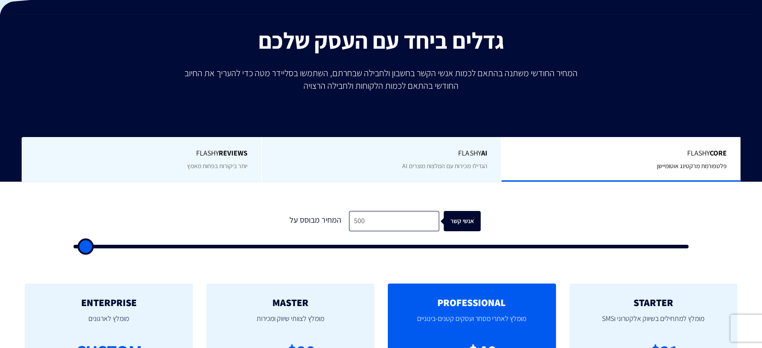 This screenshot has height=348, width=762. What do you see at coordinates (315, 221) in the screenshot?
I see `div: המחיר מבוסס על` at bounding box center [315, 221].